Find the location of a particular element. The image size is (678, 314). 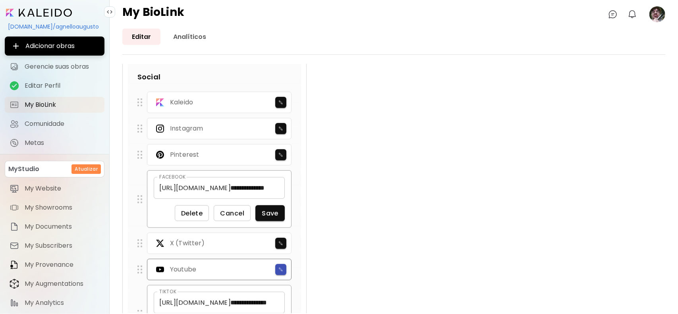

span: My Subscribers is located at coordinates (62, 246).